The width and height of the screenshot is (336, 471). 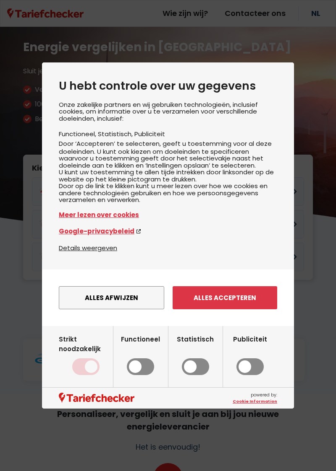 What do you see at coordinates (168, 86) in the screenshot?
I see `h2: U hebt controle over uw gegevens` at bounding box center [168, 86].